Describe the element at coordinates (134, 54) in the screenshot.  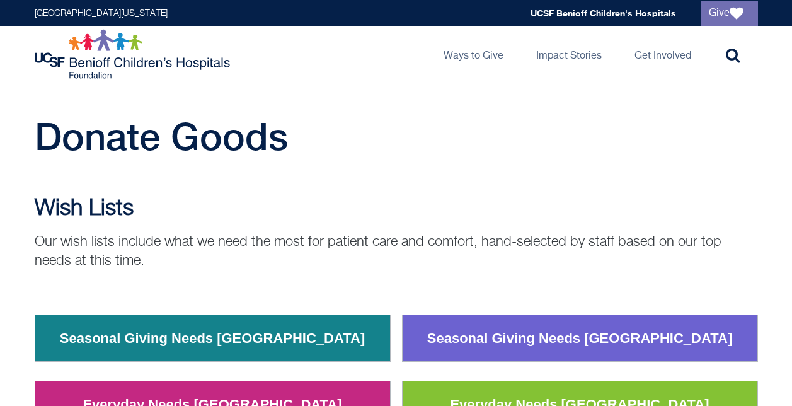
I see `img: Logo for UCSF Benioff Children's Hospitals Foundation` at that location.